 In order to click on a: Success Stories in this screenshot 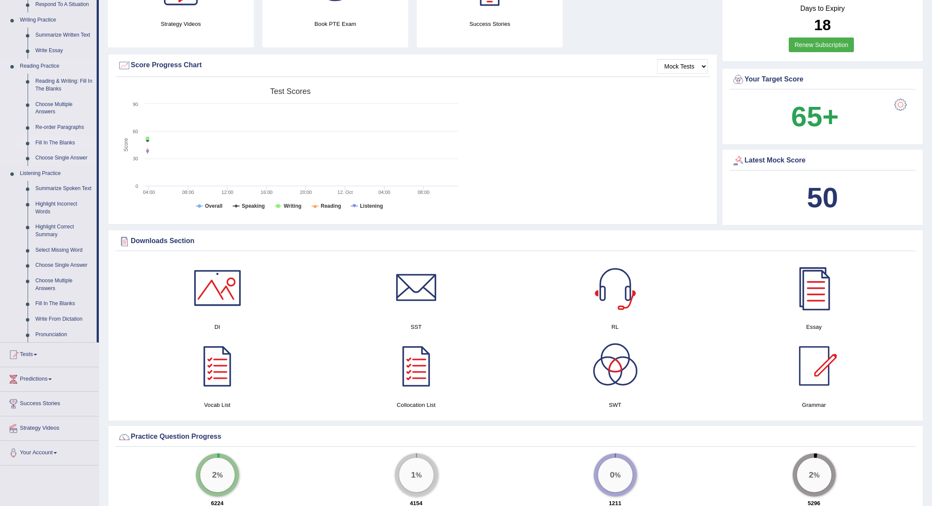, I will do `click(50, 403)`.